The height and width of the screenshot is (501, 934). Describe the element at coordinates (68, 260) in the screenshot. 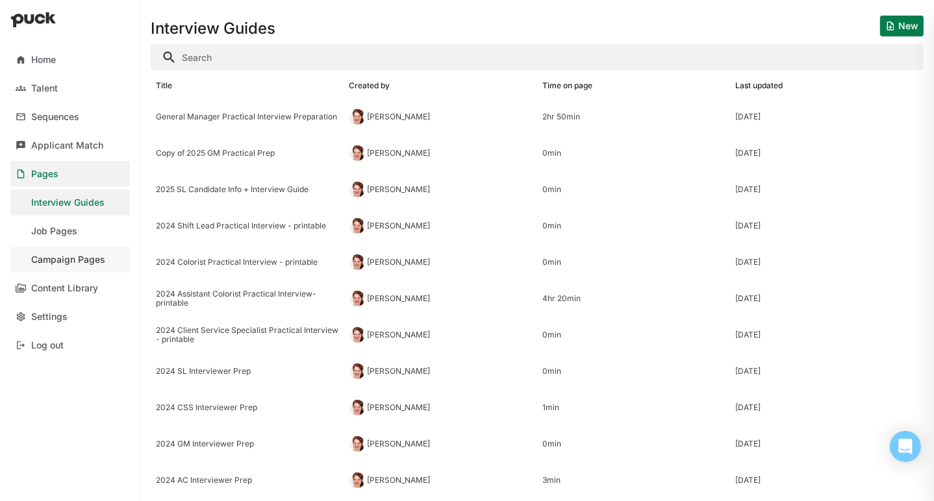

I see `div: Campaign Pages` at that location.